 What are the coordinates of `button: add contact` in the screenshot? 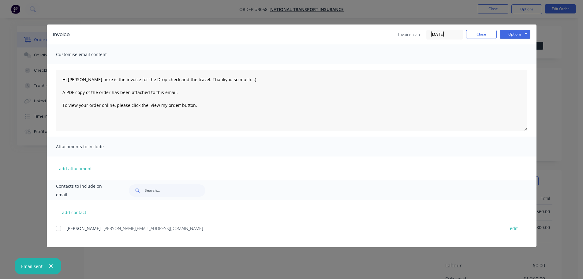 It's located at (74, 212).